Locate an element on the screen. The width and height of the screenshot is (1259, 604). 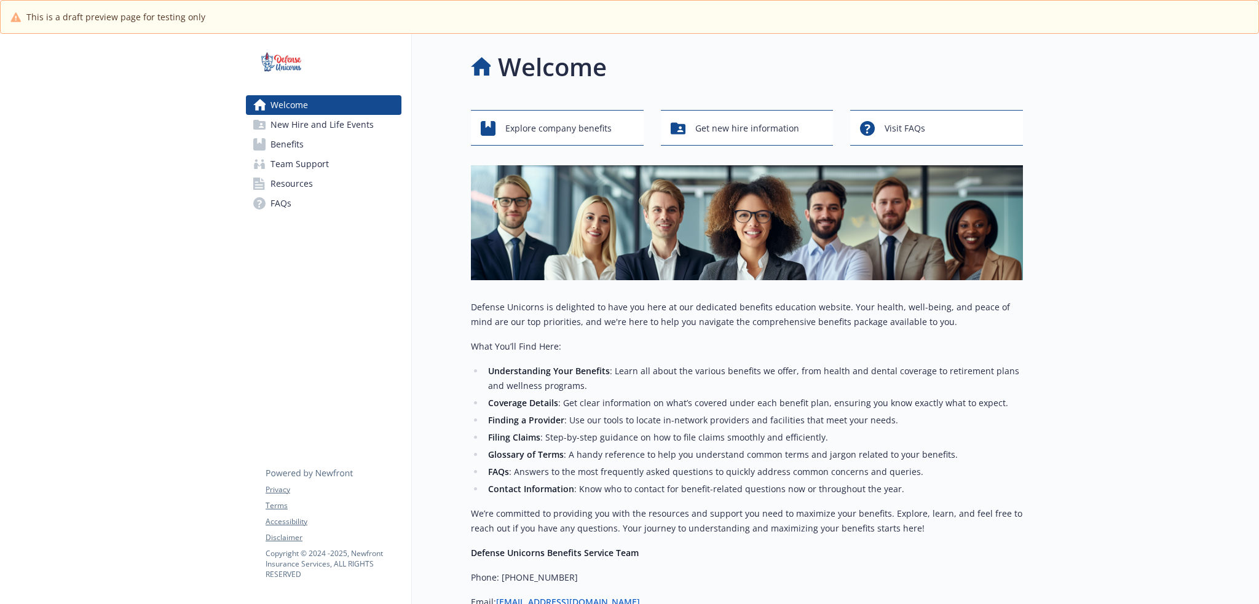
li: : Step-by-step guidance on how to file claims smoothly and efficiently. is located at coordinates (754, 438).